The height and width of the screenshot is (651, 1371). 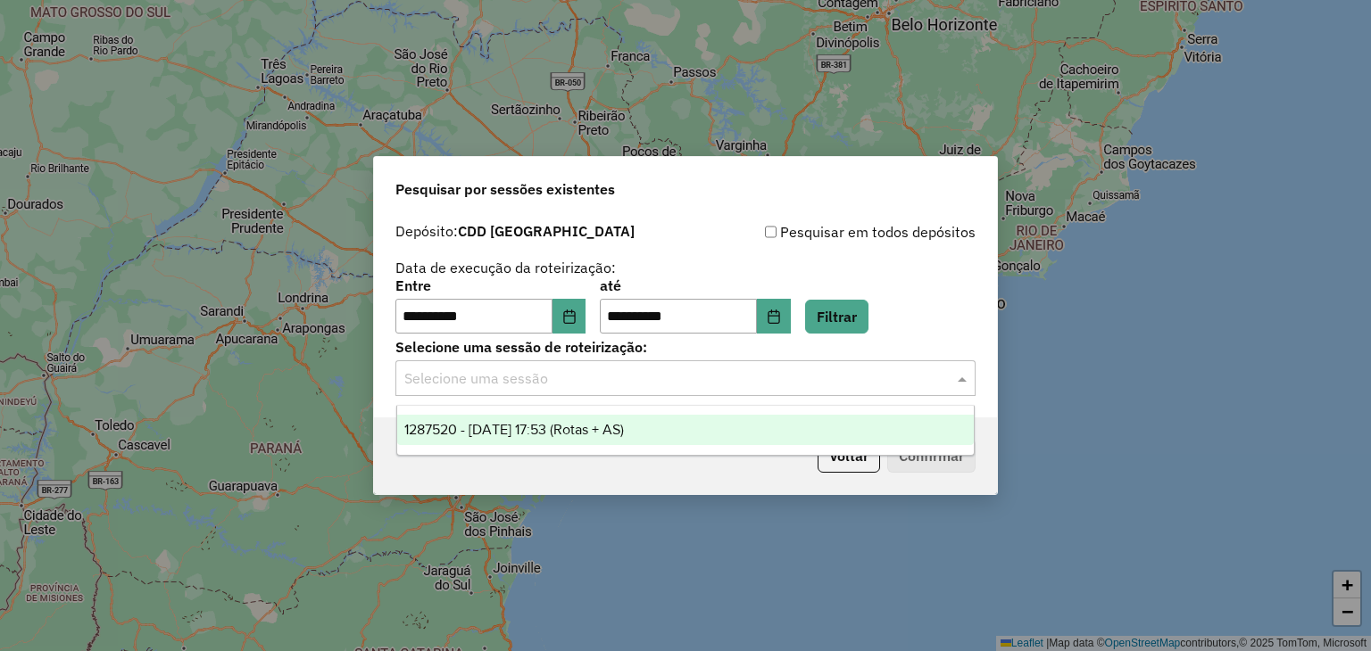 What do you see at coordinates (694, 286) in the screenshot?
I see `label: até` at bounding box center [694, 286].